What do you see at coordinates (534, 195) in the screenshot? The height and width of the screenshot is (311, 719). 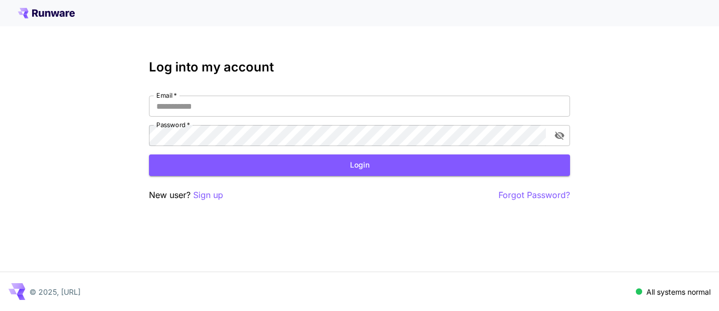 I see `p: Forgot Password?` at bounding box center [534, 195].